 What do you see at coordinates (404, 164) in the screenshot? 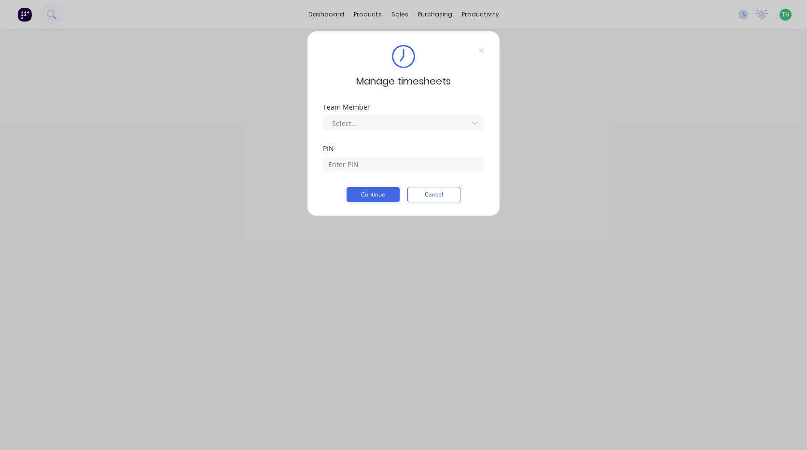
I see `input: Enter PIN` at bounding box center [404, 164].